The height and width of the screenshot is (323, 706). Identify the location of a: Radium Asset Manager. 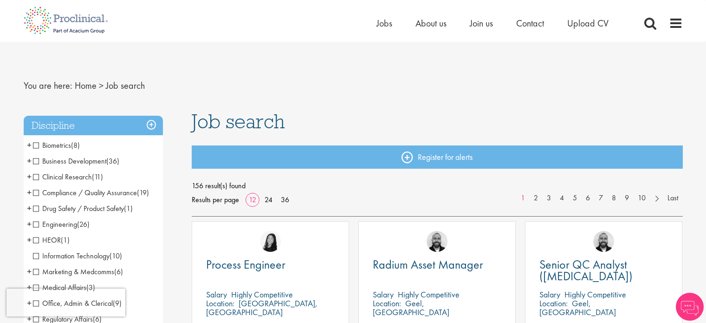
(437, 264).